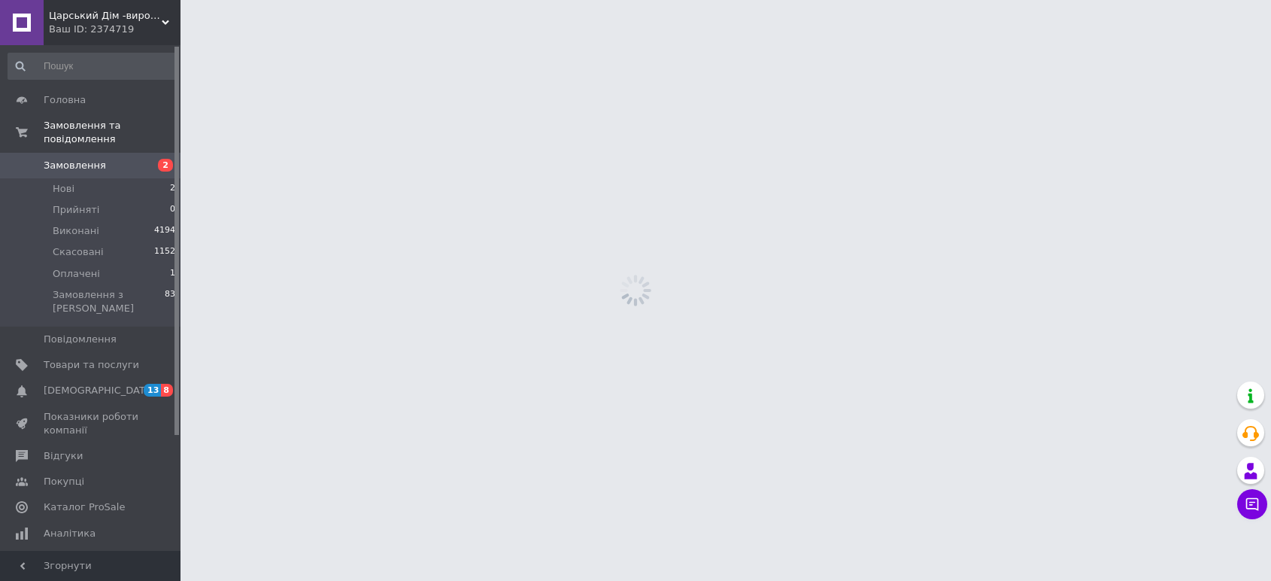 Image resolution: width=1271 pixels, height=581 pixels. Describe the element at coordinates (74, 165) in the screenshot. I see `span: Замовлення` at that location.